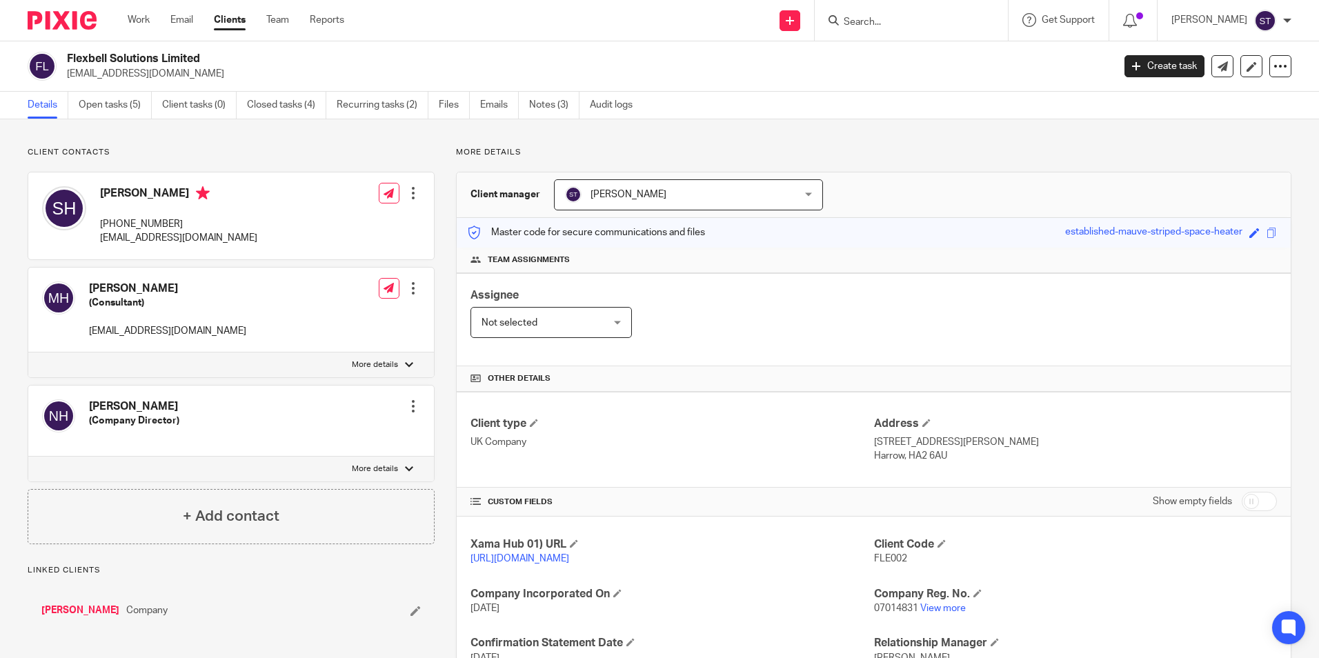 This screenshot has width=1319, height=658. Describe the element at coordinates (519, 379) in the screenshot. I see `span: Other details` at that location.